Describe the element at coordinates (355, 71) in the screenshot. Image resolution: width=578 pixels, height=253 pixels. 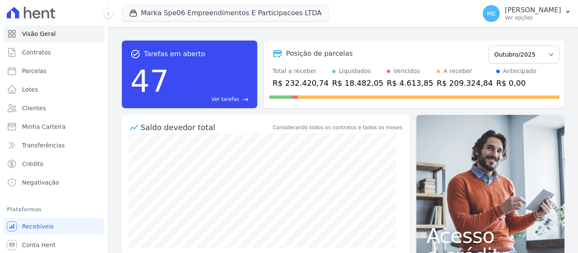
I see `div: Liquidados` at that location.